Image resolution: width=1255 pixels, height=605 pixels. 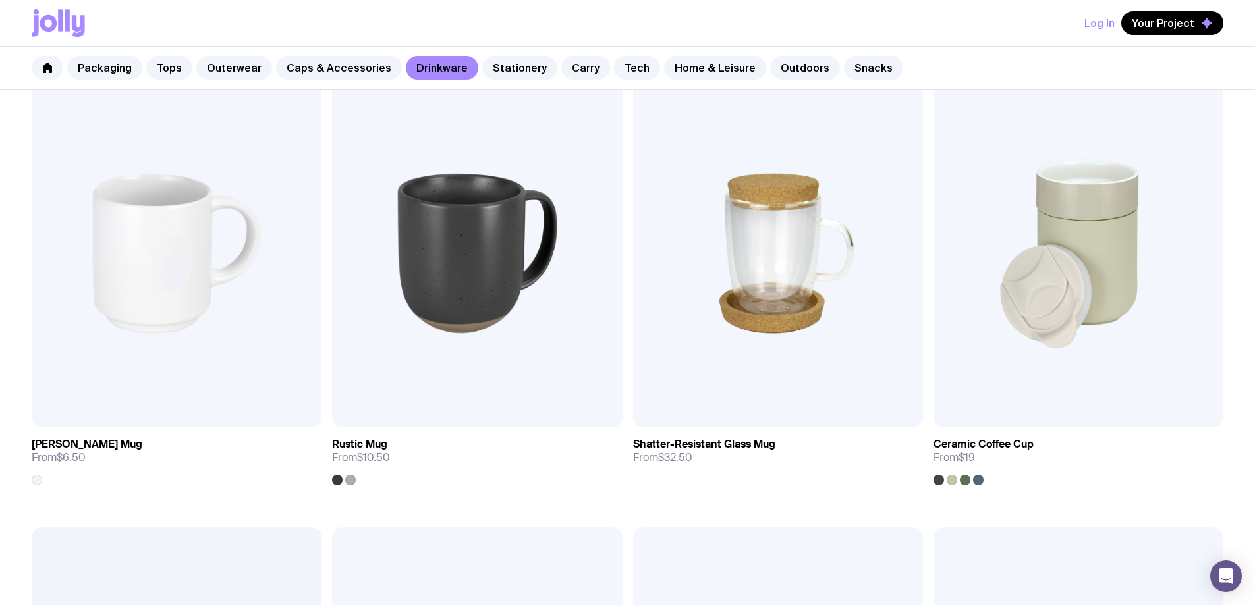 I want to click on h3: Rustic Mug, so click(x=360, y=445).